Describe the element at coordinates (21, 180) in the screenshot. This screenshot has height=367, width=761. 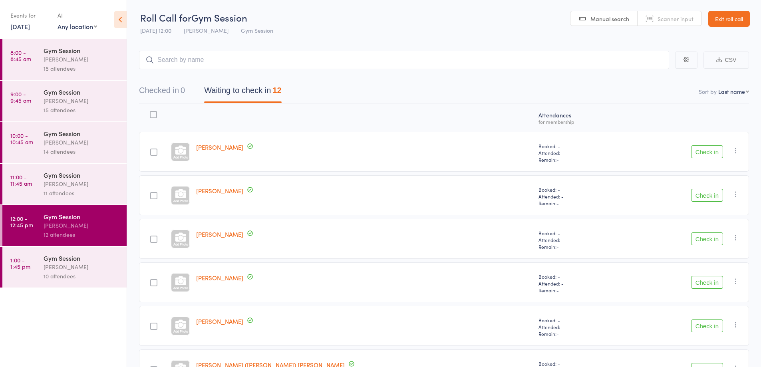
I see `time: 11:00 - 11:45 am` at that location.